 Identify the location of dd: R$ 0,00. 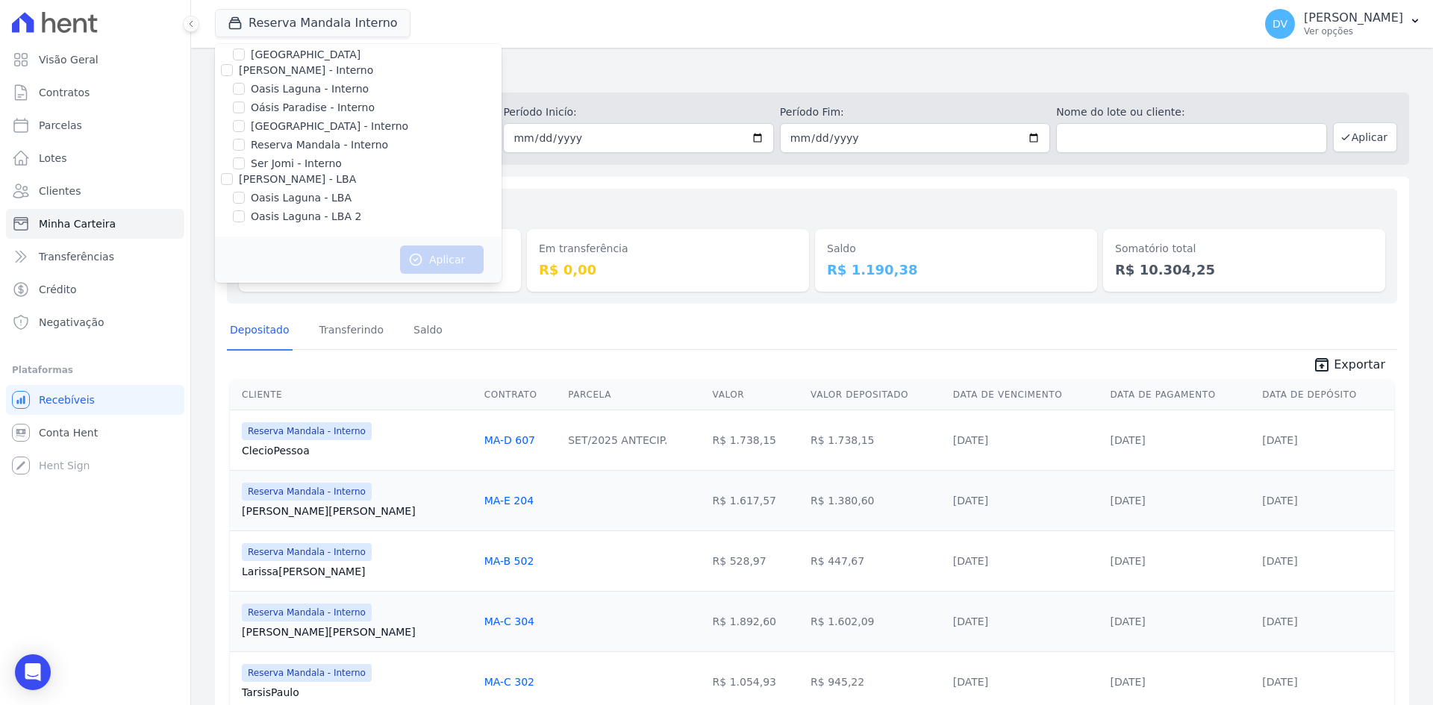
(668, 269).